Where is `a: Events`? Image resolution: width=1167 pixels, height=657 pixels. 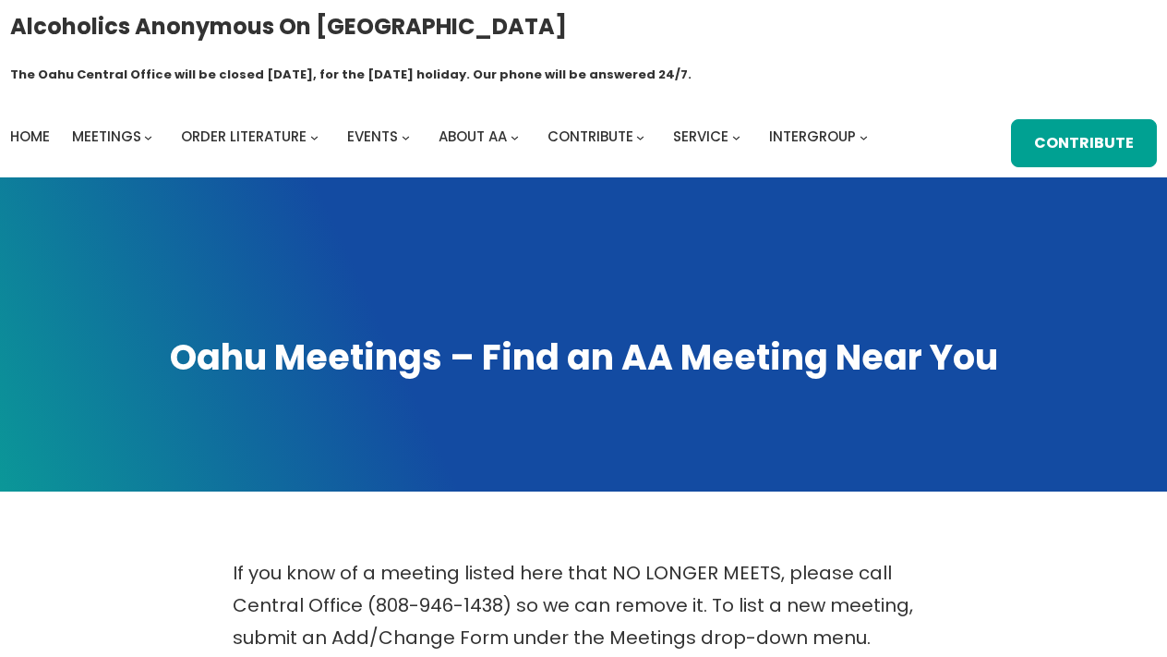
a: Events is located at coordinates (372, 137).